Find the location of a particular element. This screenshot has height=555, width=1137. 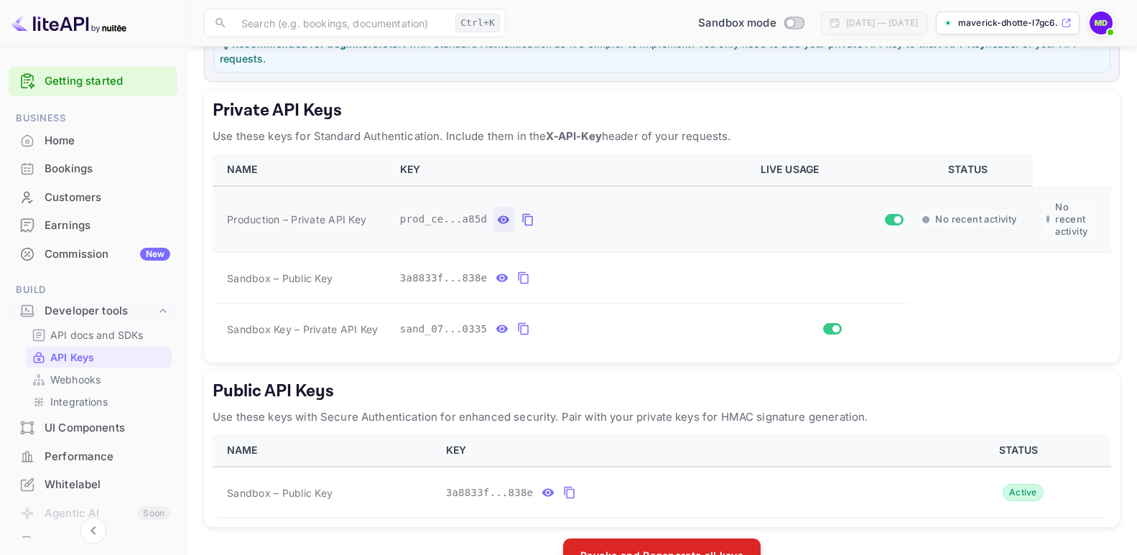

a: Home is located at coordinates (93, 140).